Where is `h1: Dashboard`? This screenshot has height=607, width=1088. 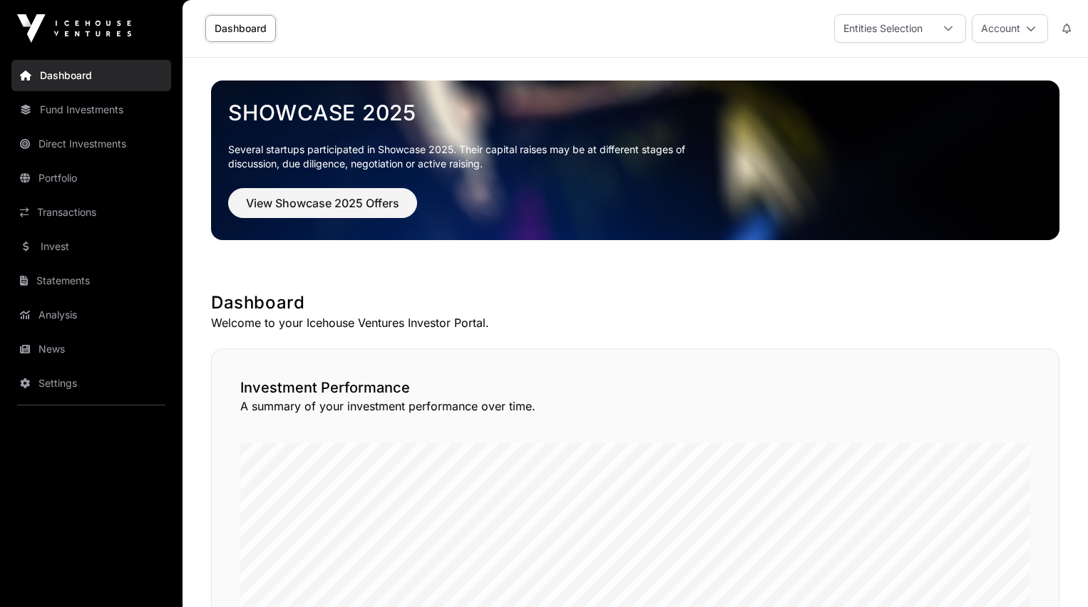
h1: Dashboard is located at coordinates (635, 303).